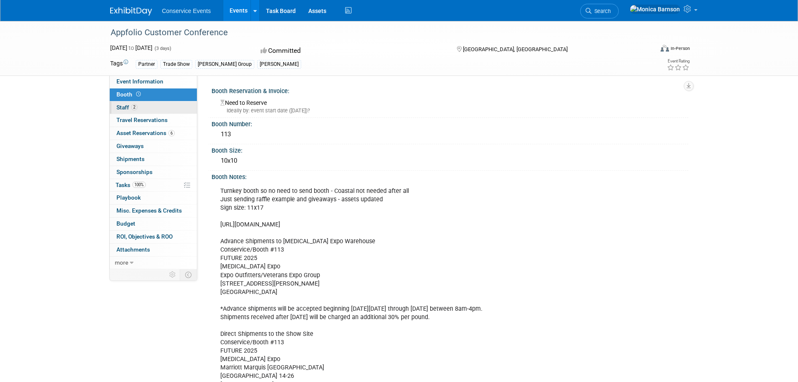 Image resolution: width=798 pixels, height=382 pixels. What do you see at coordinates (351, 51) in the screenshot?
I see `div: Committed` at bounding box center [351, 51].